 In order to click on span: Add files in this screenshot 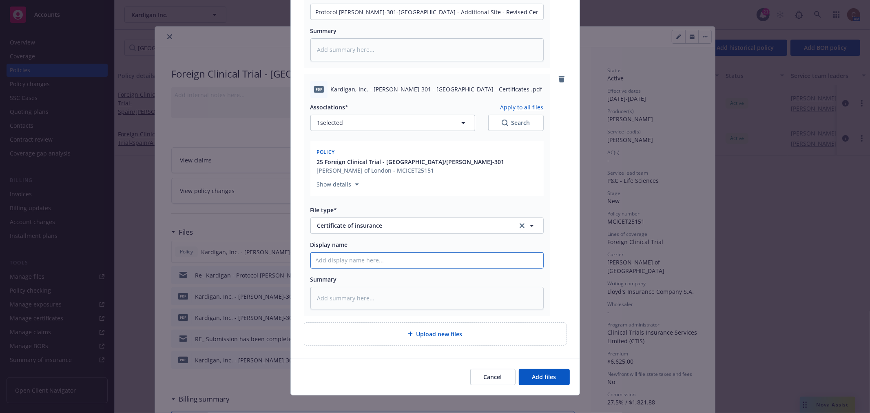, I will do `click(544, 377)`.